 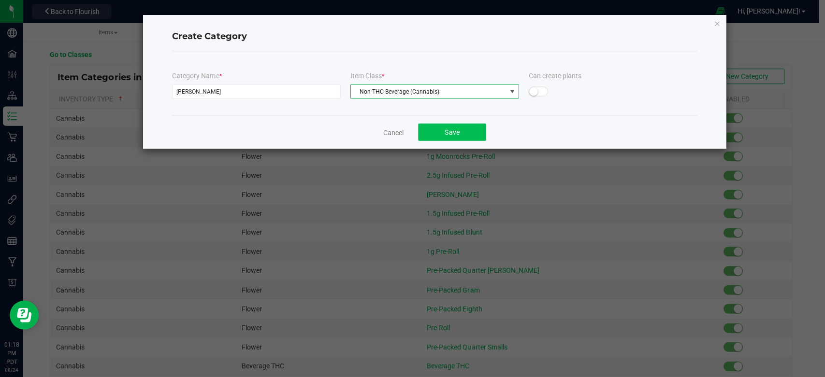 What do you see at coordinates (366, 76) in the screenshot?
I see `label: Item Class` at bounding box center [366, 76].